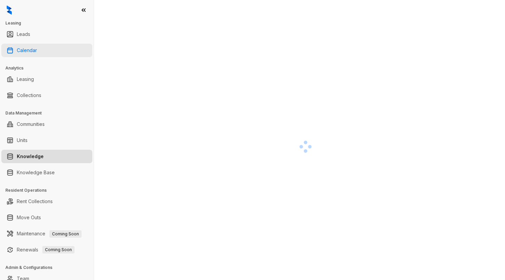  I want to click on a: Knowledge Base, so click(36, 173).